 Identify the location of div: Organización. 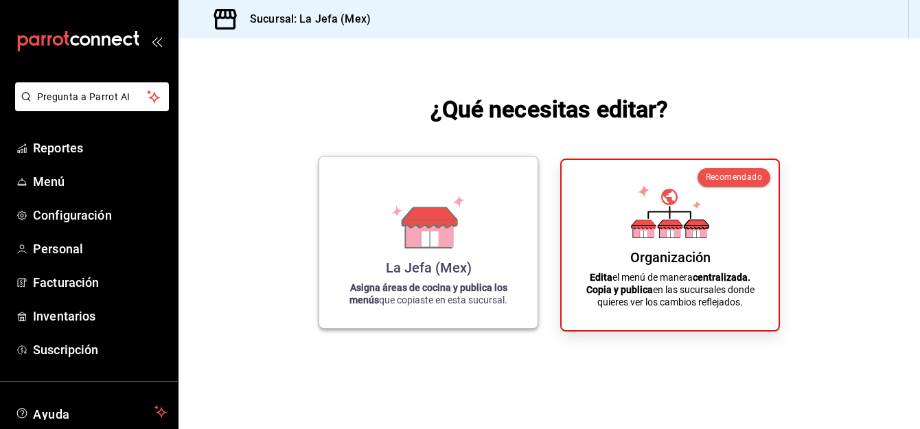
(670, 257).